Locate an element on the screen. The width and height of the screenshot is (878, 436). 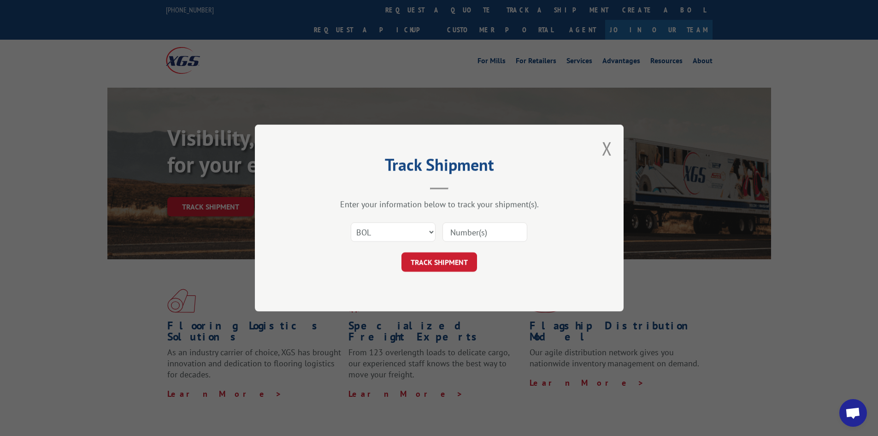
h2: Track Shipment is located at coordinates (439, 167).